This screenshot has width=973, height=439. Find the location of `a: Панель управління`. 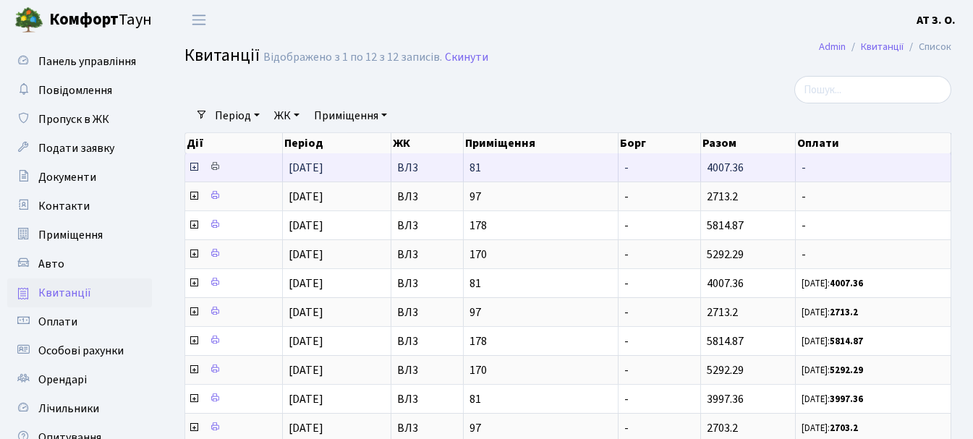

a: Панель управління is located at coordinates (80, 61).